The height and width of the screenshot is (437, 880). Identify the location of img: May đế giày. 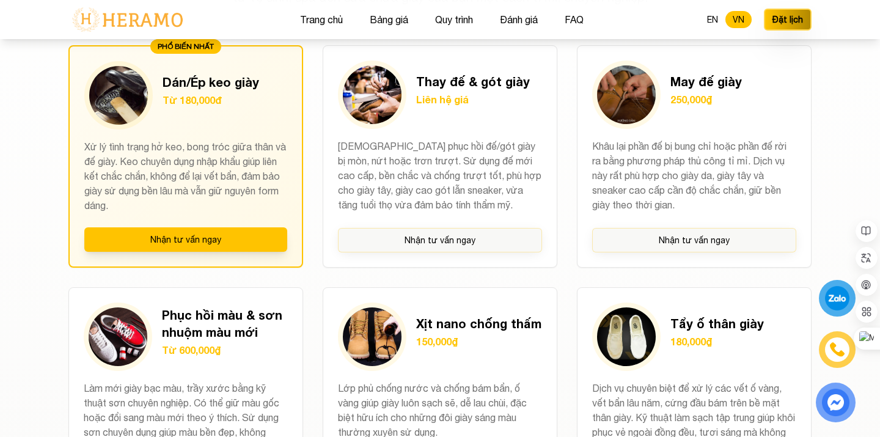
(626, 95).